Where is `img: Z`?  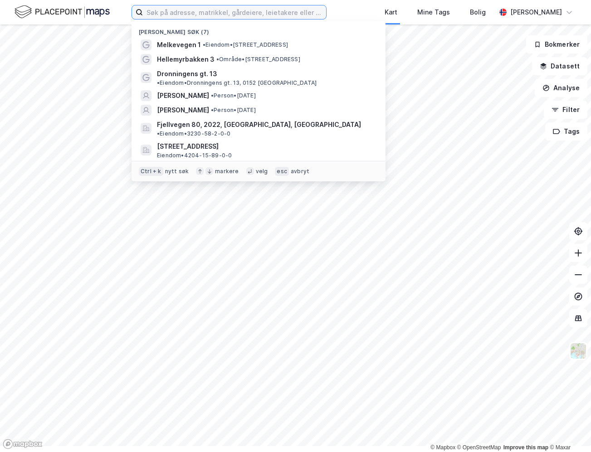 img: Z is located at coordinates (578, 351).